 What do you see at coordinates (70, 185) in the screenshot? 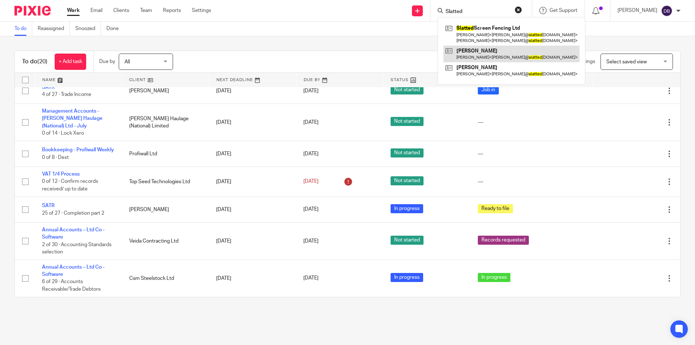
I see `span: 0 of 12 · Confirm records received/ up to date` at bounding box center [70, 185].